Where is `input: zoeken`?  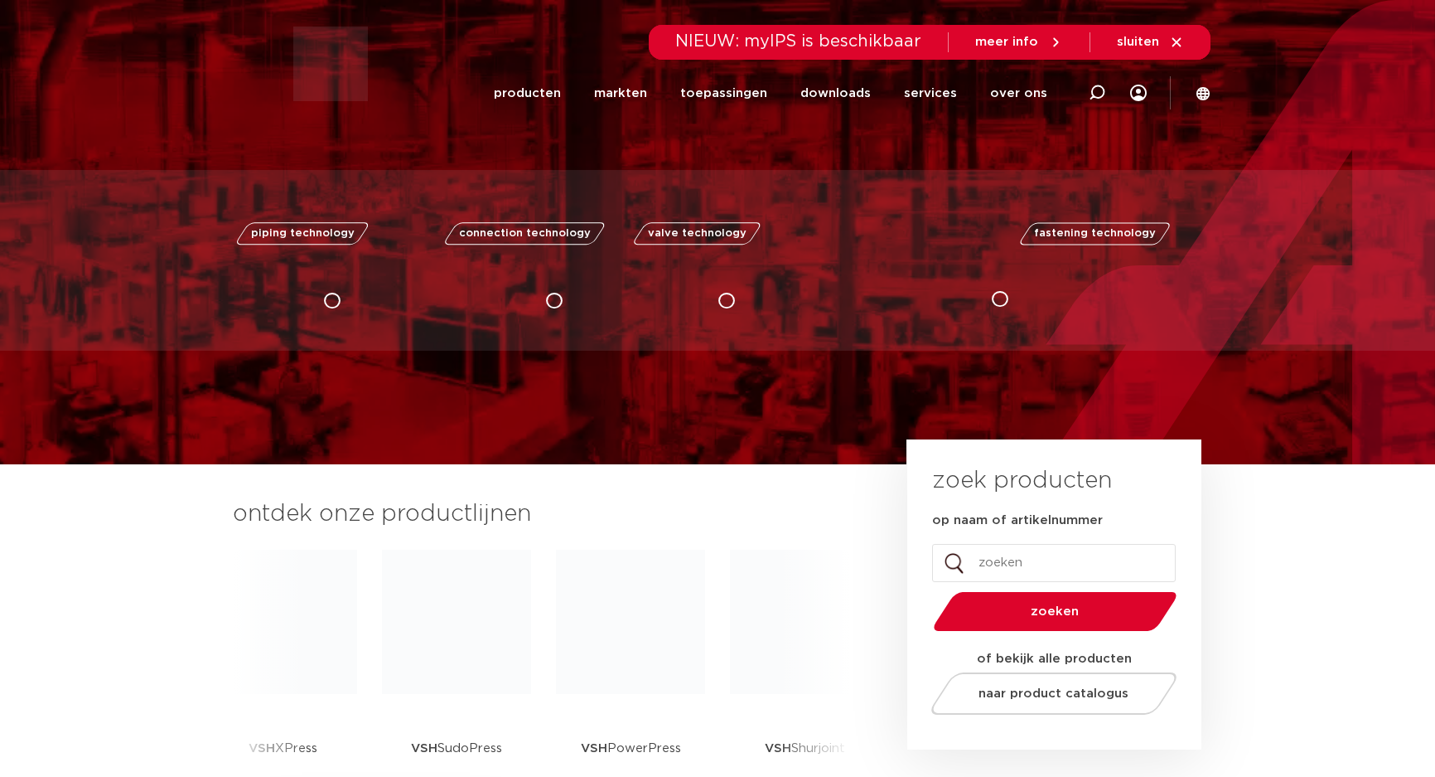
input: zoeken is located at coordinates (1054, 563).